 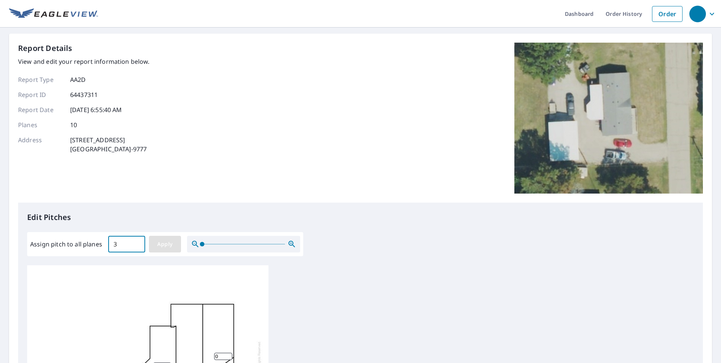 What do you see at coordinates (41, 144) in the screenshot?
I see `p: Address` at bounding box center [41, 144].